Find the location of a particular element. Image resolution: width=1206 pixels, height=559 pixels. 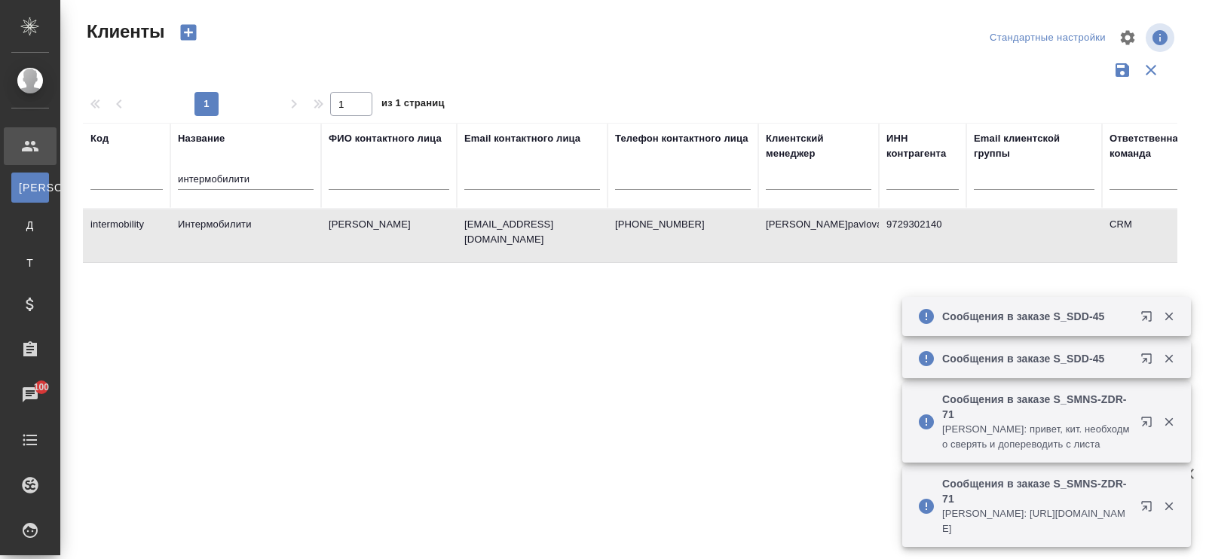

span: из 1 страниц is located at coordinates (413, 105).